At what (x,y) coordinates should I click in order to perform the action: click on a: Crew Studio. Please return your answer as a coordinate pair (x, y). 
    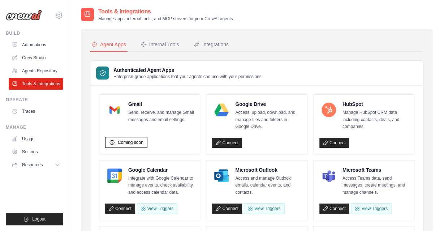
    Looking at the image, I should click on (36, 58).